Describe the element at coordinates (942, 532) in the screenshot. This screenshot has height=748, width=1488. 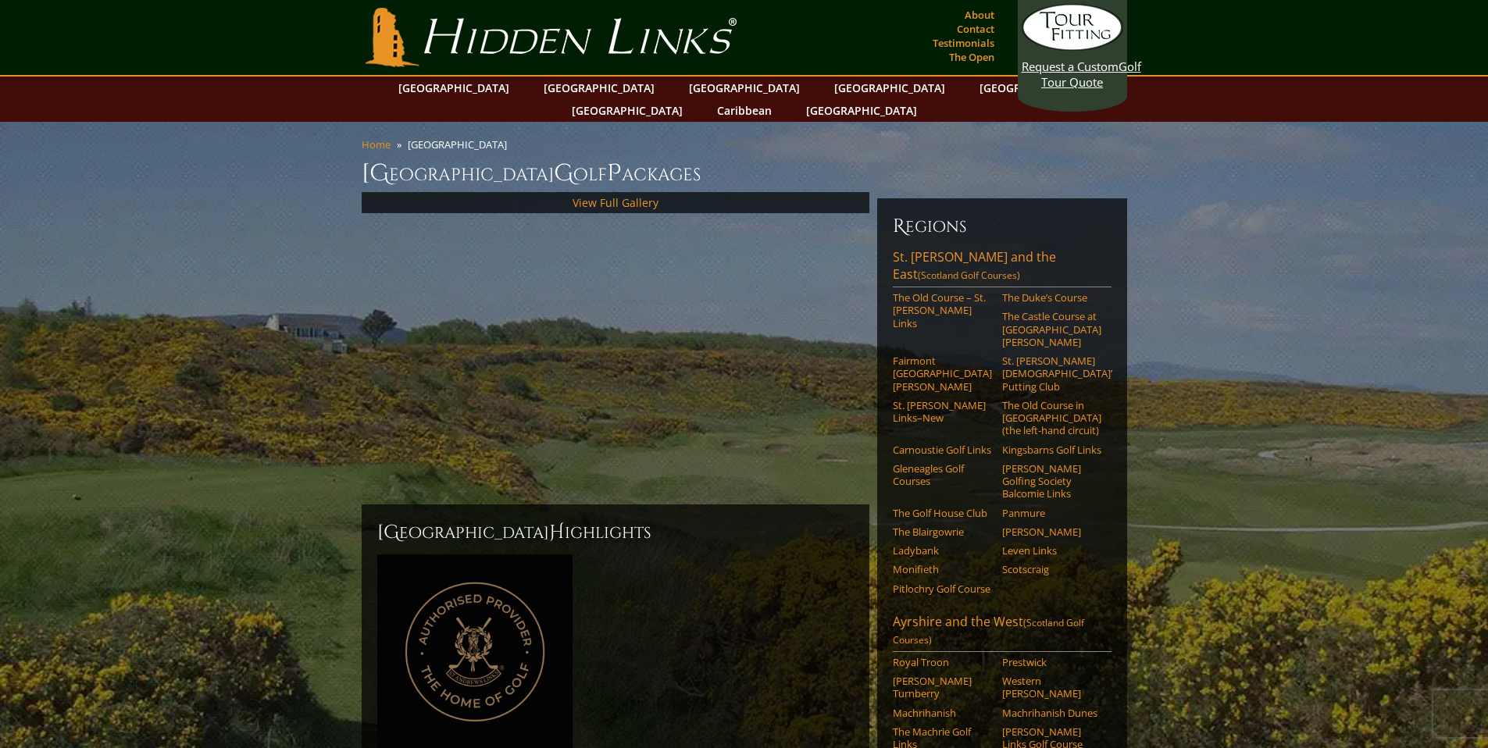
I see `a: The Blairgowrie` at that location.